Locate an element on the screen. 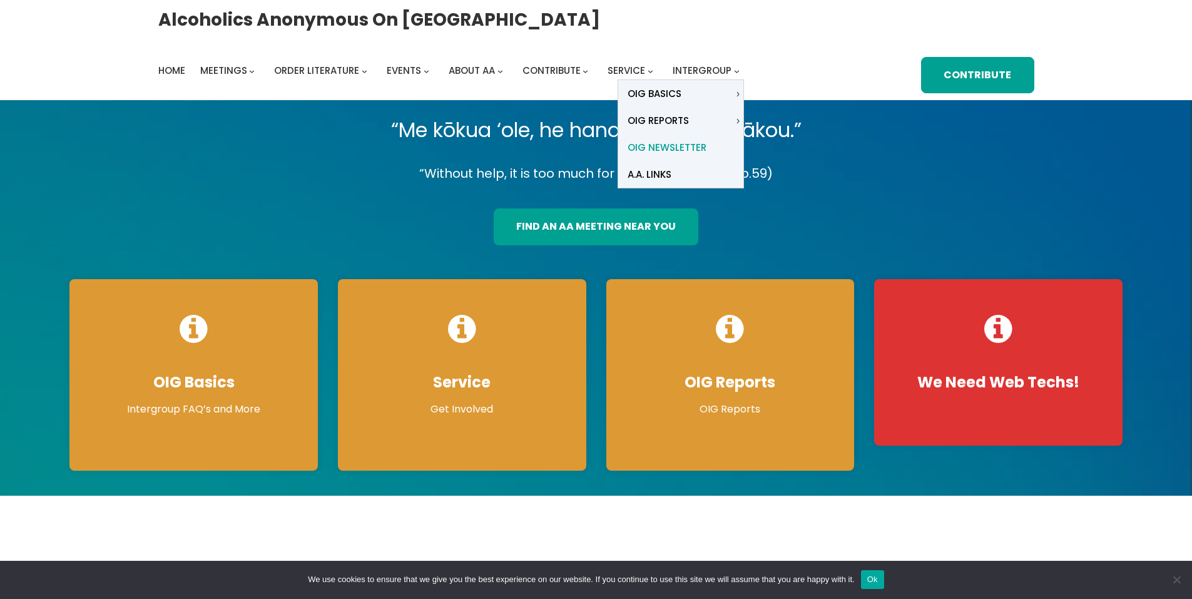  p: Get Involved is located at coordinates (462, 409).